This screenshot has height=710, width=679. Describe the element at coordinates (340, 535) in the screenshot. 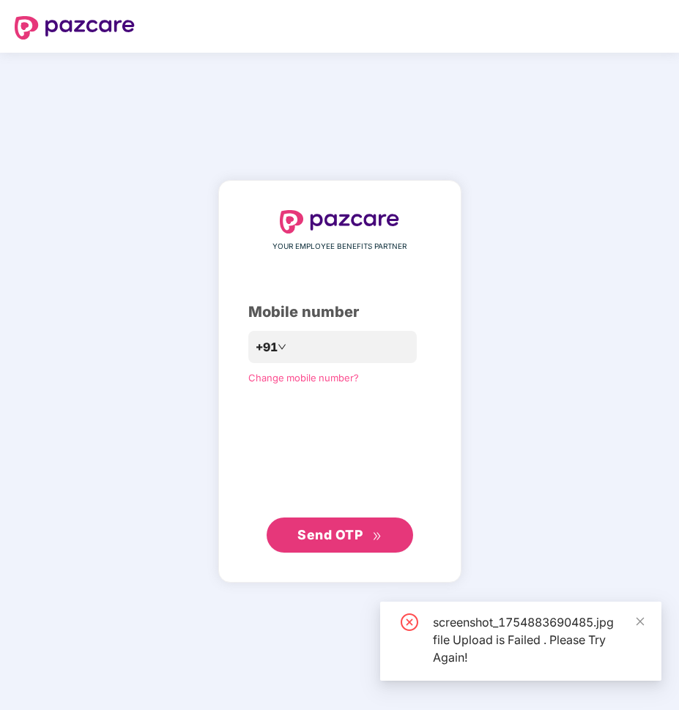

I see `button: Send OTPdouble-right` at that location.